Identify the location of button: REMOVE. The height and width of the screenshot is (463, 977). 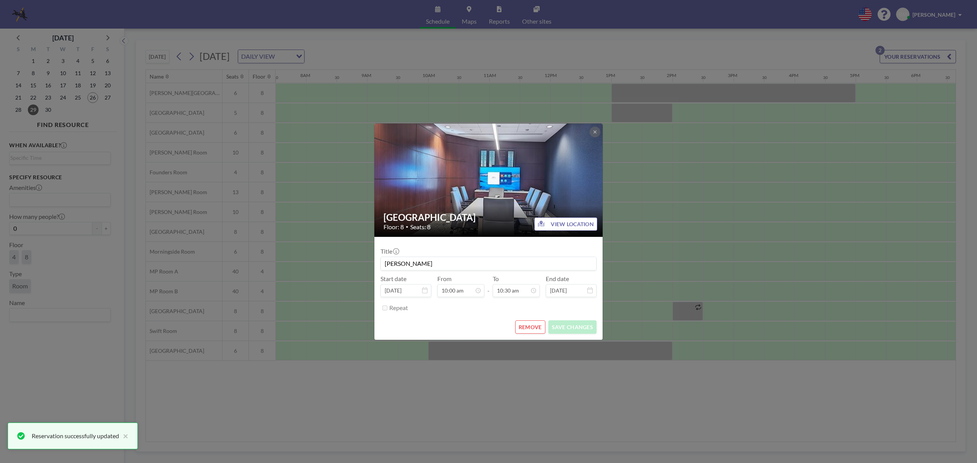
(530, 327).